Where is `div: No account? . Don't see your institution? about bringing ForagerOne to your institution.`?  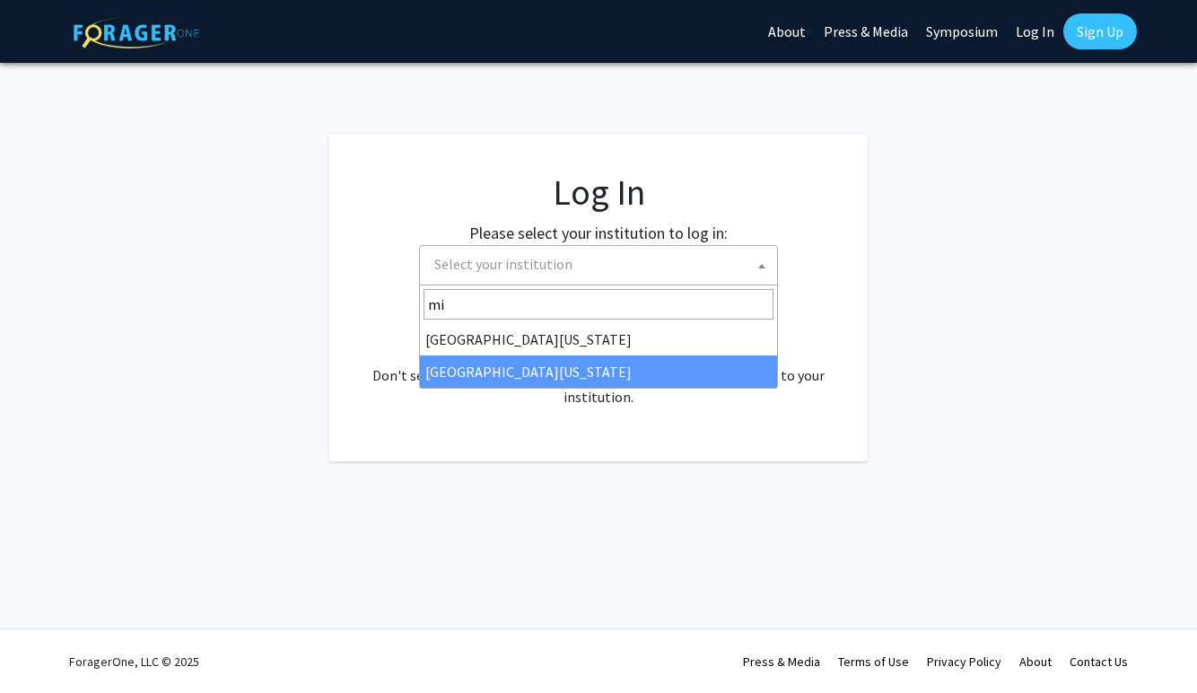
div: No account? . Don't see your institution? about bringing ForagerOne to your institution. is located at coordinates (599, 364).